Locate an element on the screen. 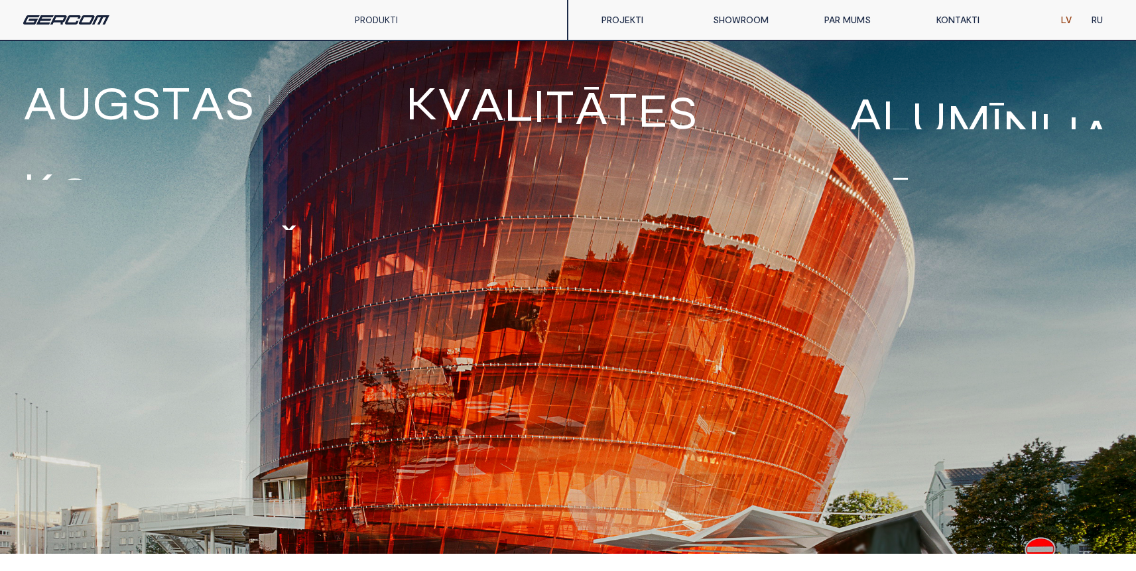 This screenshot has height=571, width=1136. span: O is located at coordinates (253, 248).